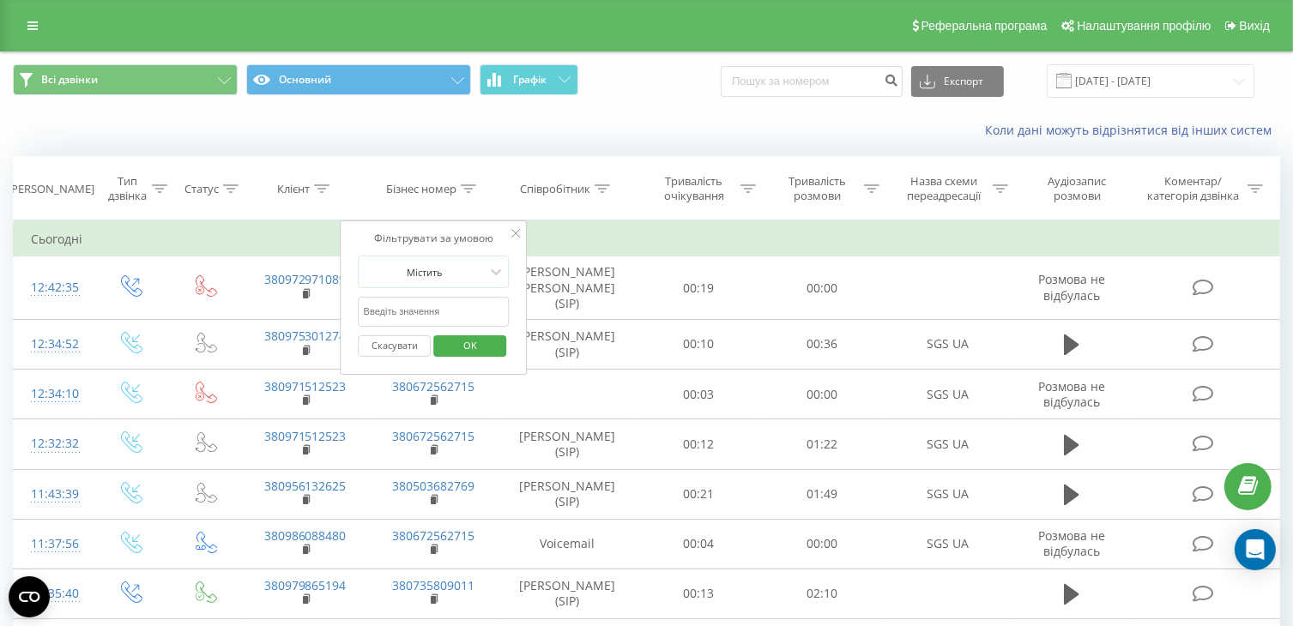 The image size is (1293, 626). I want to click on span: OK, so click(470, 345).